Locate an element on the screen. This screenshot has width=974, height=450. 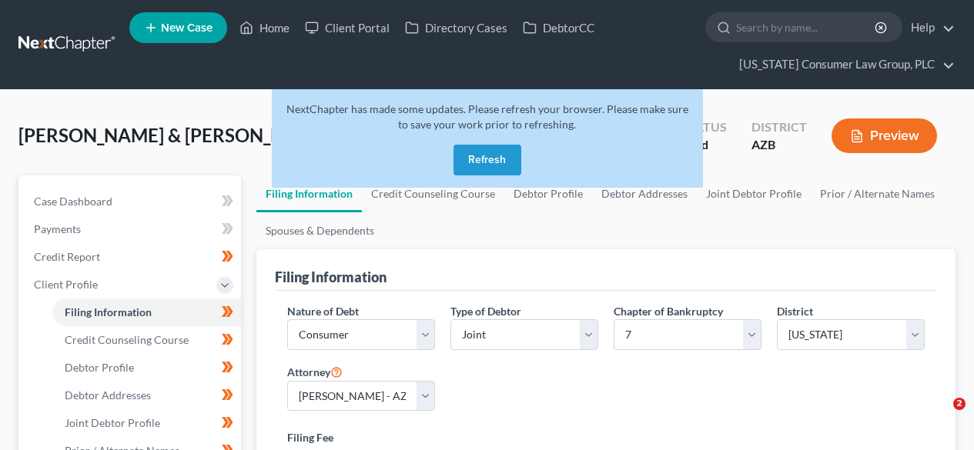
a: Credit Counseling Course is located at coordinates (146, 340).